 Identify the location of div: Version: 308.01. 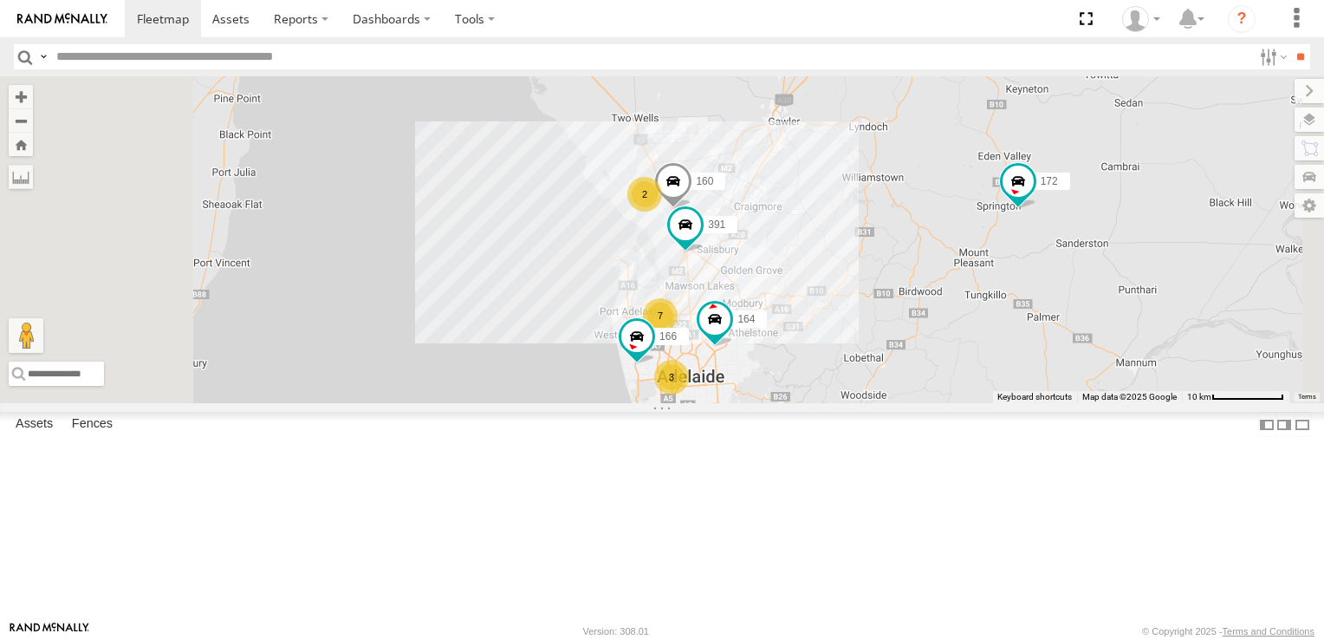
(616, 631).